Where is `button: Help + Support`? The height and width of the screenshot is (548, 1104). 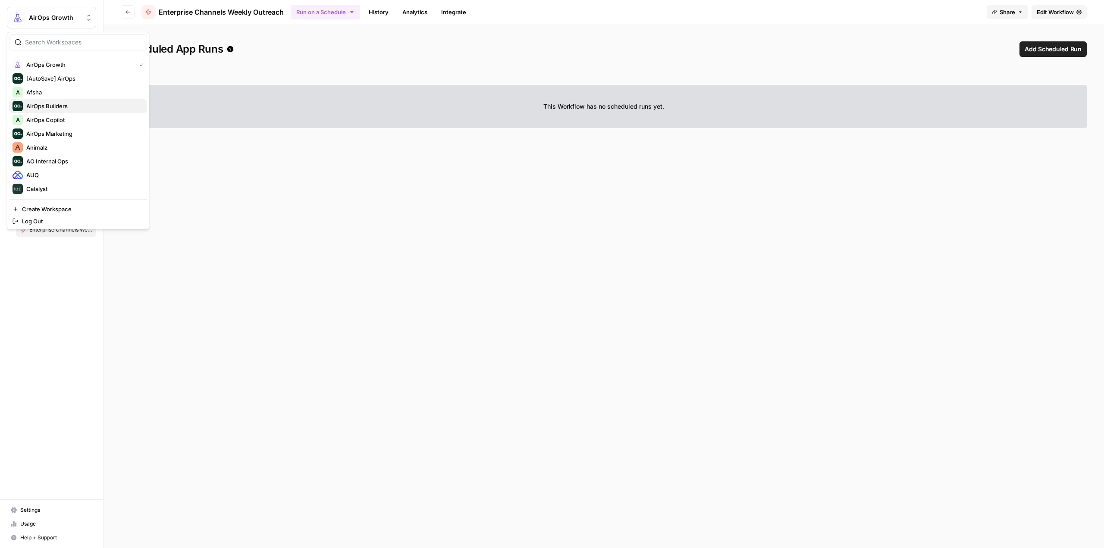
button: Help + Support is located at coordinates (51, 538).